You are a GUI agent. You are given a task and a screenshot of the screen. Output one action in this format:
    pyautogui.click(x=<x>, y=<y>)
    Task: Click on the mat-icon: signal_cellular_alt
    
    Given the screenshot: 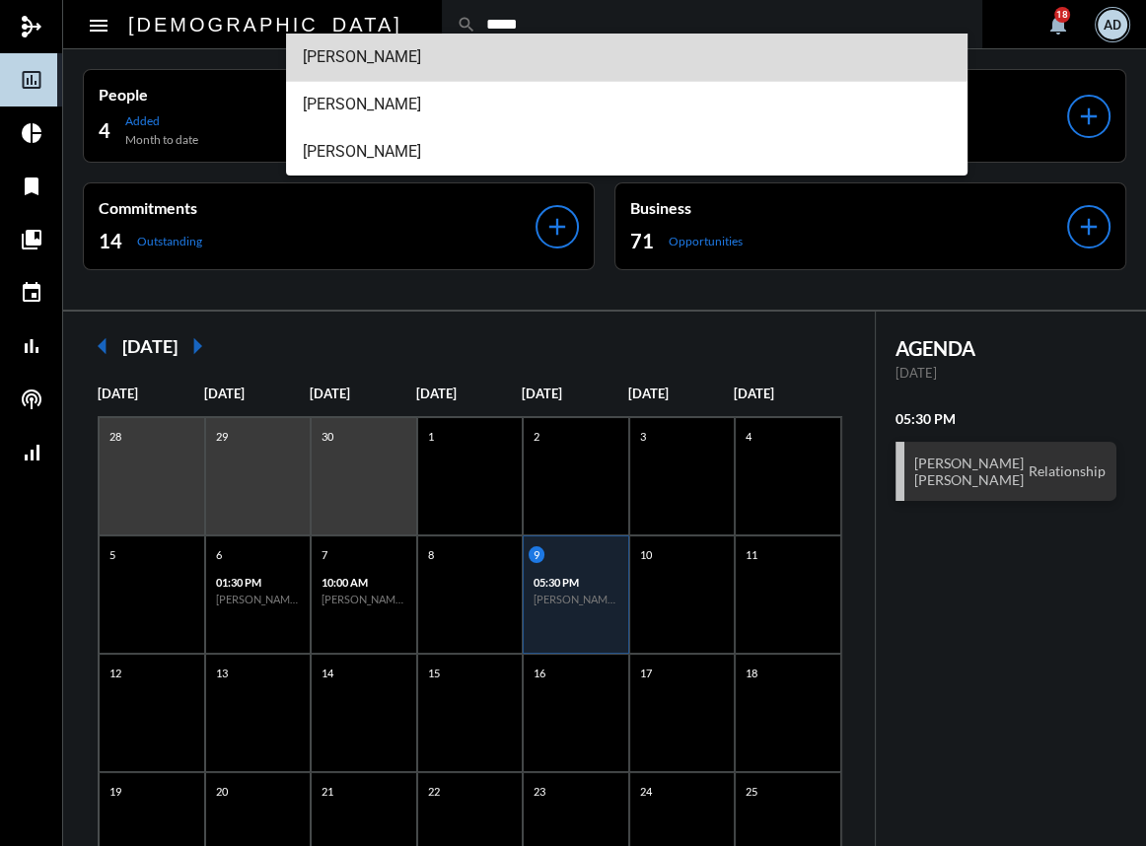 What is the action you would take?
    pyautogui.click(x=32, y=453)
    